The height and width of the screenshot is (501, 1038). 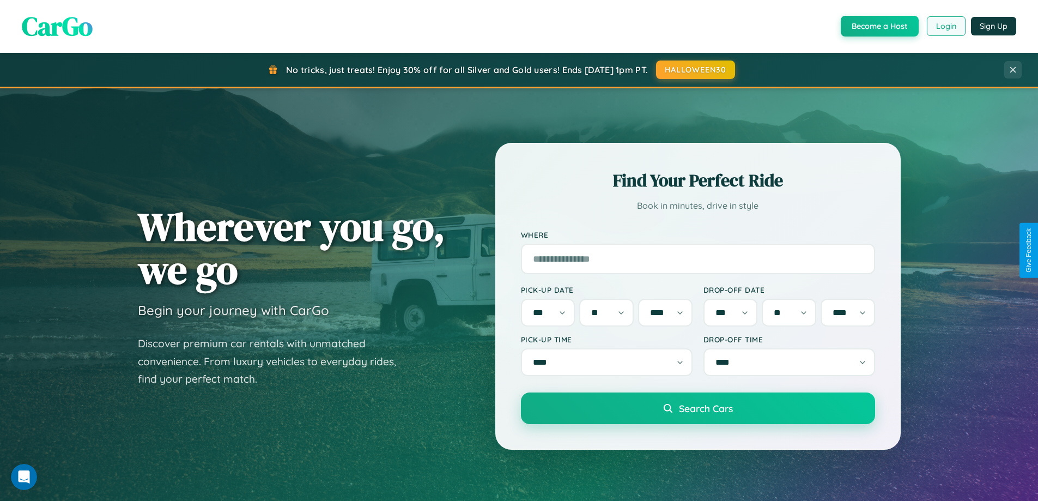 I want to click on div: Give Feedback, so click(x=1029, y=250).